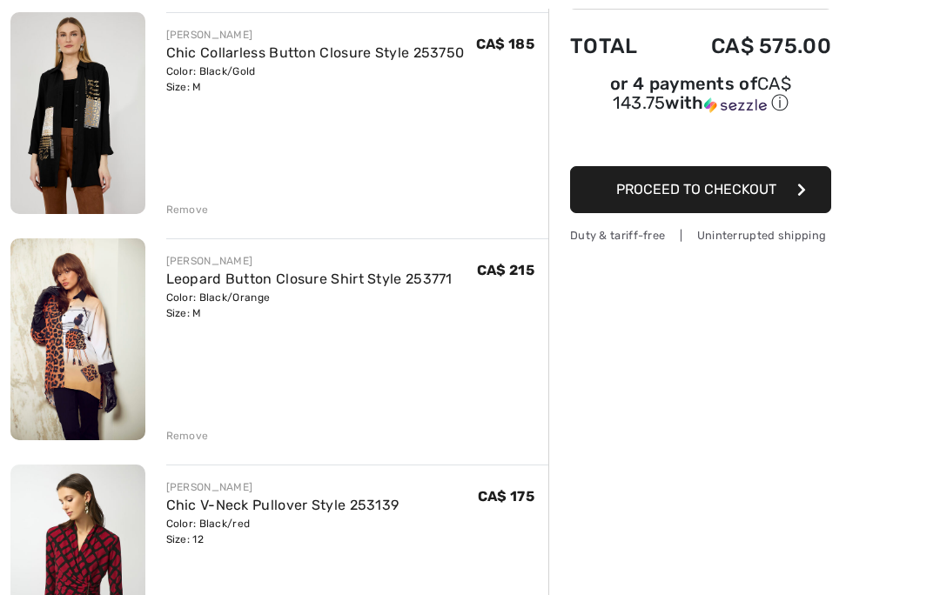  Describe the element at coordinates (283, 532) in the screenshot. I see `div: Color: Black/red Size: 12` at that location.